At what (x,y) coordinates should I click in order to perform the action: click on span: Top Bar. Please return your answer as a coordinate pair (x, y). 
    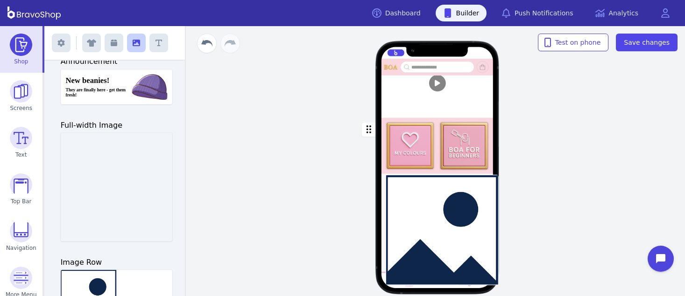
    Looking at the image, I should click on (21, 202).